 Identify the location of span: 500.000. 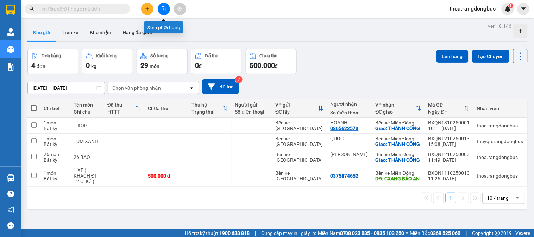
(262, 65).